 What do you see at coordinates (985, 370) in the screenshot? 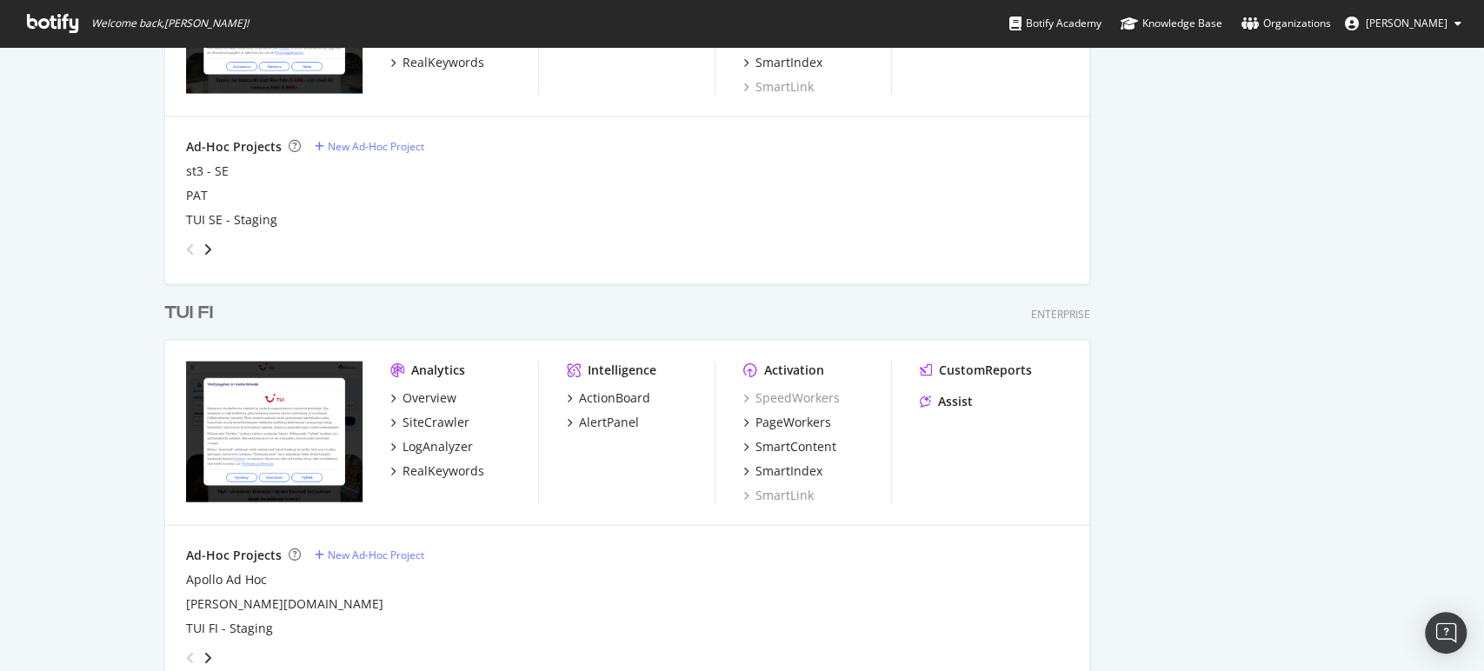
I see `div: CustomReports` at bounding box center [985, 370].